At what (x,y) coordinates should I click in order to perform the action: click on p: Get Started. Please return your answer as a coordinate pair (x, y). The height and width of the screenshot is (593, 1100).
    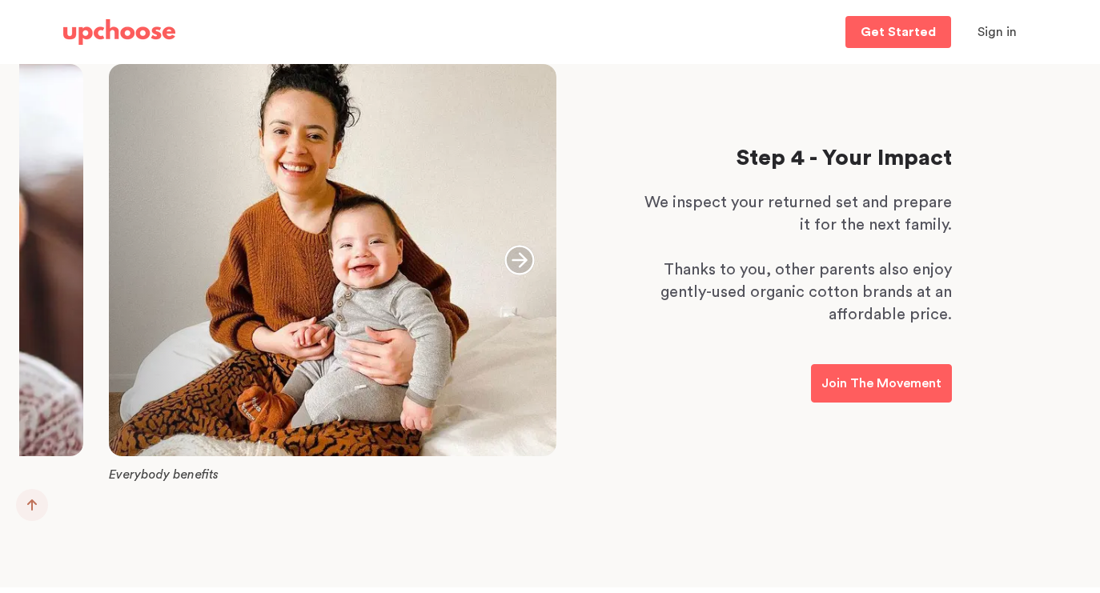
    Looking at the image, I should click on (898, 32).